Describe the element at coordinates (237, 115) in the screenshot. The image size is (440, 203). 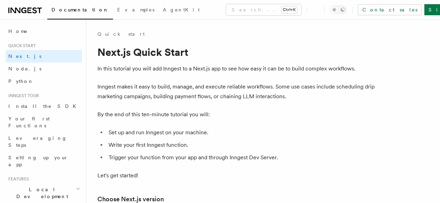
I see `p: By the end of this ten-minute tutorial you will:` at that location.